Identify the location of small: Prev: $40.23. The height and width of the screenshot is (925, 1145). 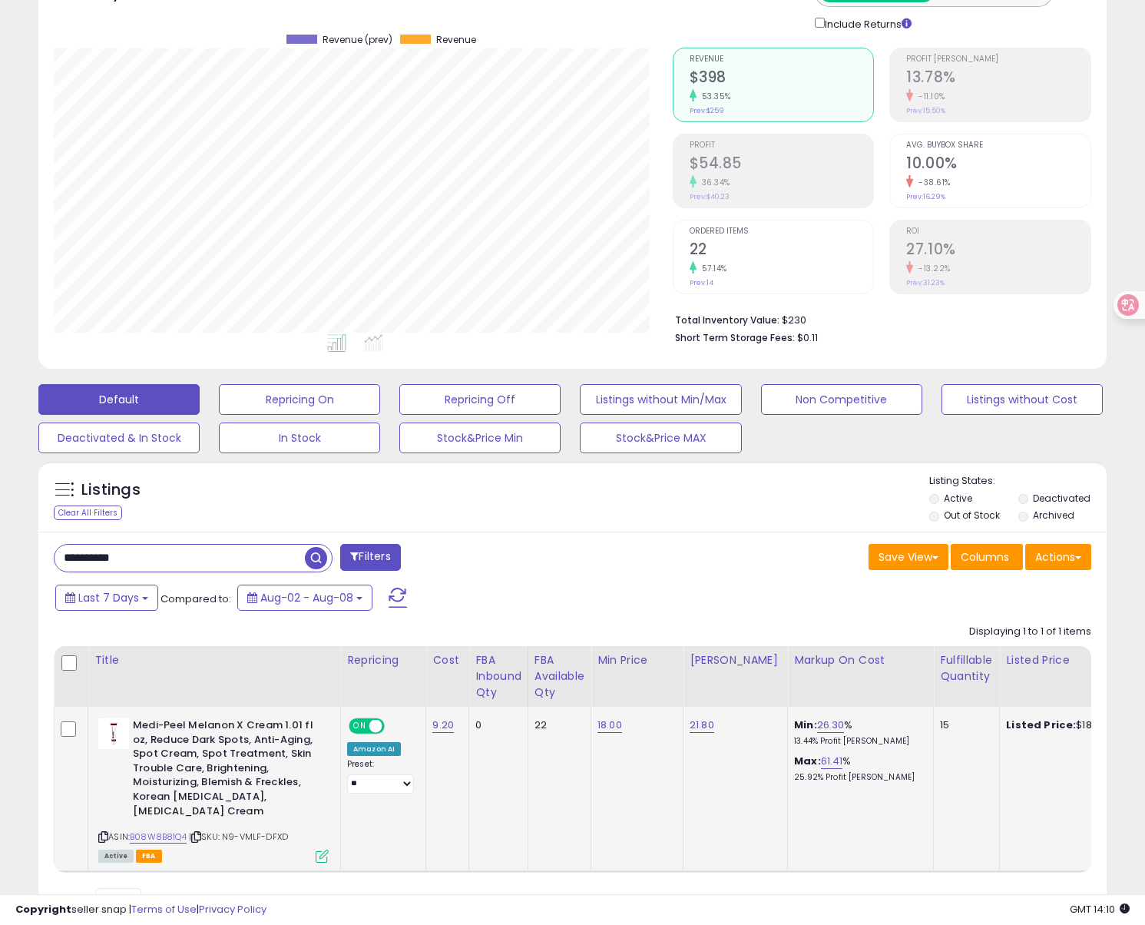
(710, 197).